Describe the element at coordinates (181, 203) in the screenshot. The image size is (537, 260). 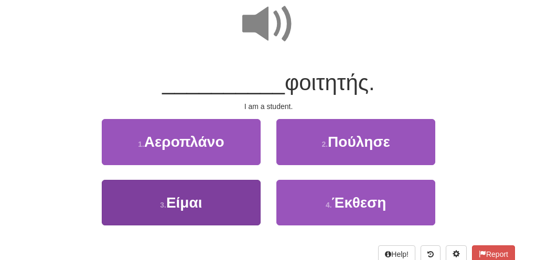
I see `button: 3.Είμαι` at that location.